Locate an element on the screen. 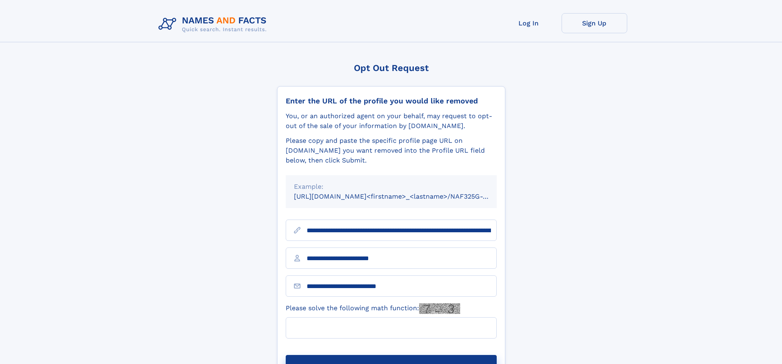  label: Please solve the following math function: is located at coordinates (373, 309).